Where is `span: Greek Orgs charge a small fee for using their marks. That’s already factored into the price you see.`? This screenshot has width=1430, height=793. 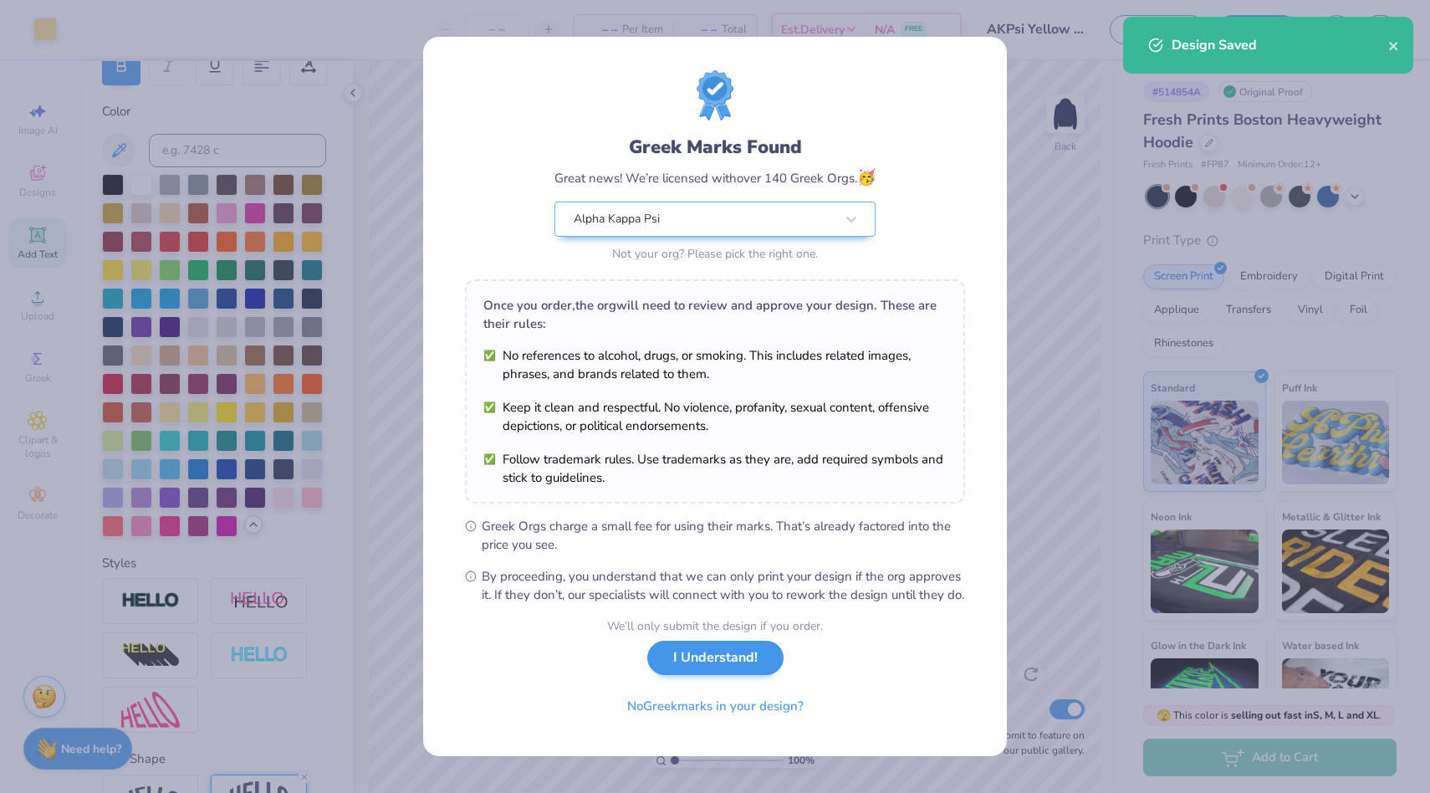 span: Greek Orgs charge a small fee for using their marks. That’s already factored into the price you see. is located at coordinates (723, 535).